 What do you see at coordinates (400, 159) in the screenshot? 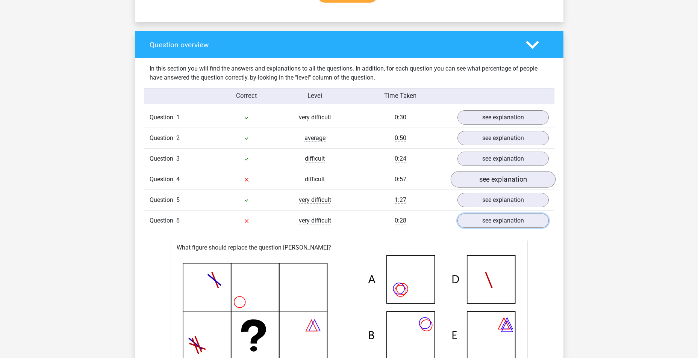
I see `span: 0:24` at bounding box center [400, 159].